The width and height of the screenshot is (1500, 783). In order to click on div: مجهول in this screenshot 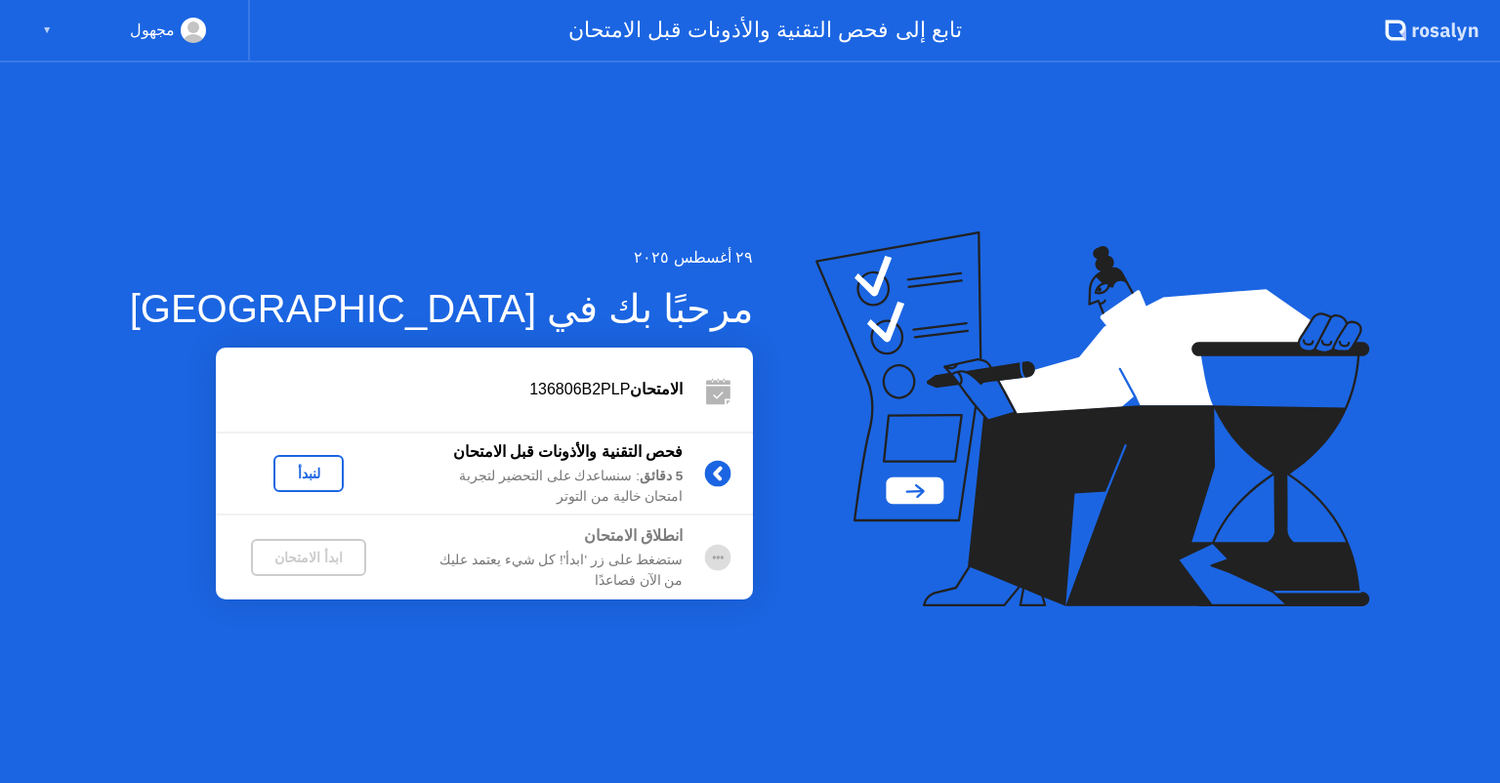, I will do `click(152, 30)`.